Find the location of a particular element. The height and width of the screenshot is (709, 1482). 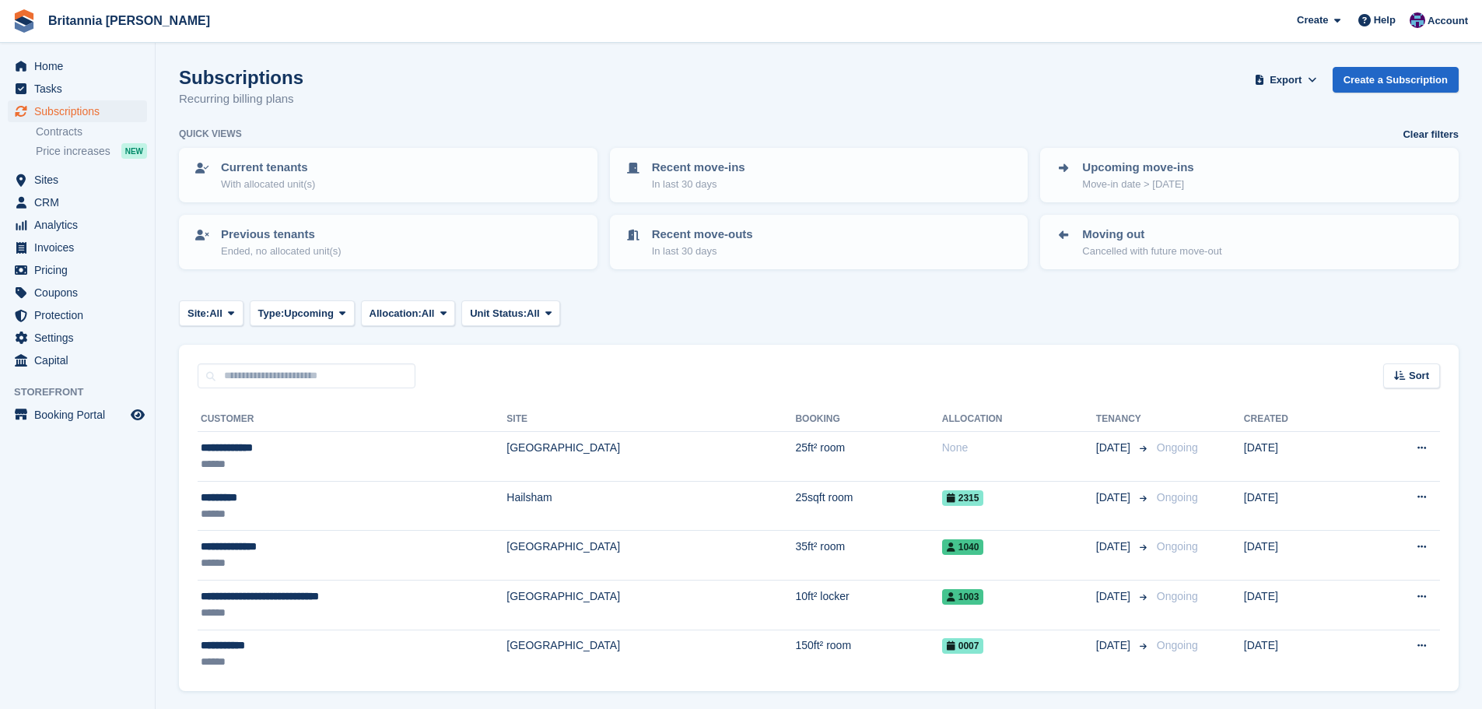

span: Type: is located at coordinates (271, 313).